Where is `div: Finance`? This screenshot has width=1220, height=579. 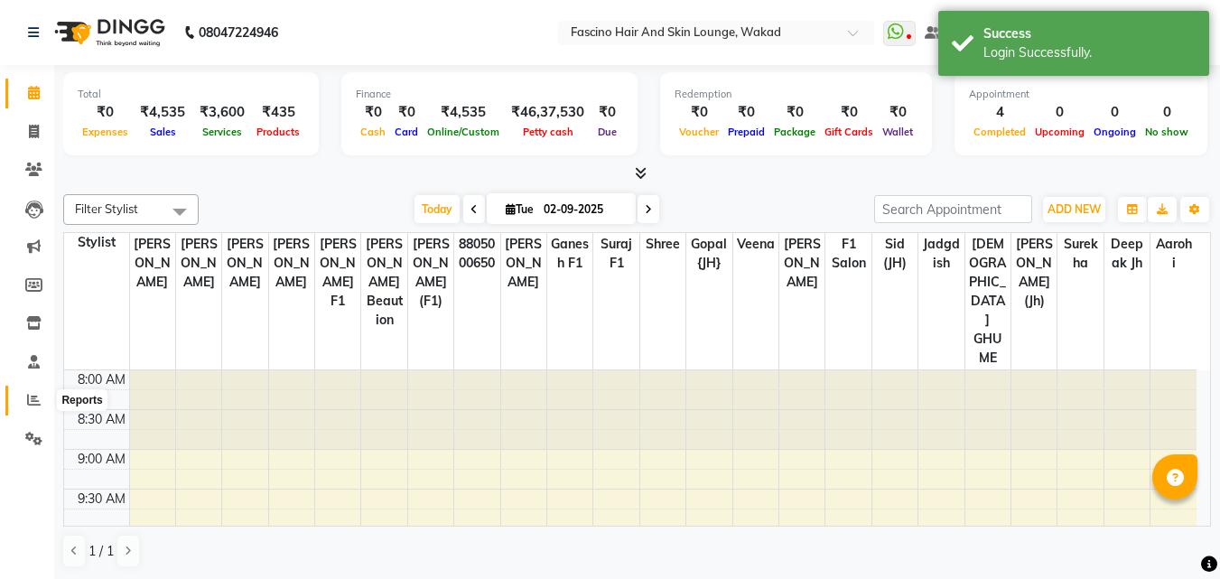
div: Finance is located at coordinates (489, 94).